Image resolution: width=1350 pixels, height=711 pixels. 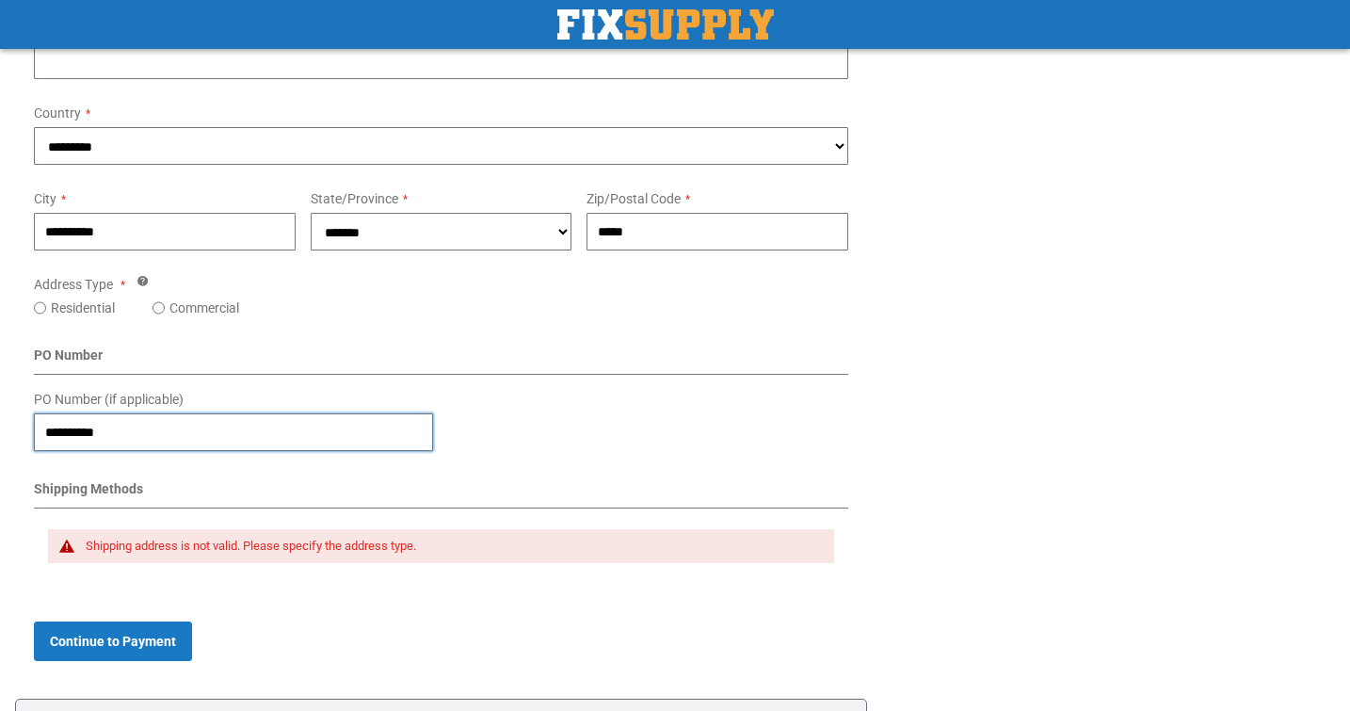 I want to click on div: Shipping Methods, so click(x=441, y=493).